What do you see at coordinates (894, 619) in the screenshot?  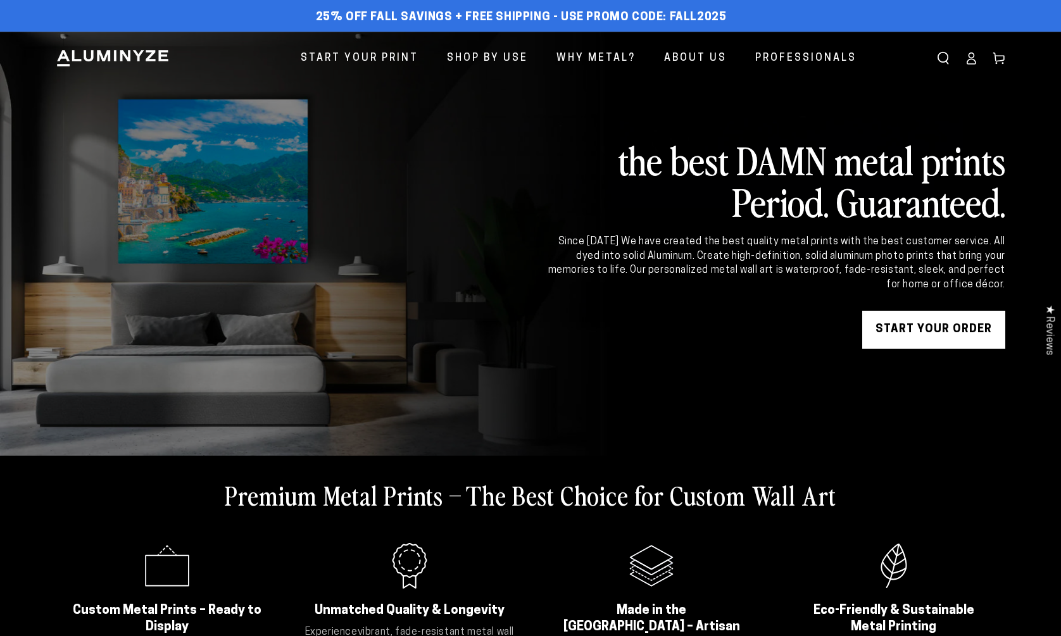 I see `h2: Eco-Friendly & Sustainable Metal Printing` at bounding box center [894, 619].